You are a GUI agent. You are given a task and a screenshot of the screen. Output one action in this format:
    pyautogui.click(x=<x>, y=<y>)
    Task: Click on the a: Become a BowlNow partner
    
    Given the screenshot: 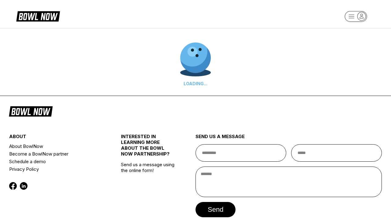 What is the action you would take?
    pyautogui.click(x=56, y=154)
    